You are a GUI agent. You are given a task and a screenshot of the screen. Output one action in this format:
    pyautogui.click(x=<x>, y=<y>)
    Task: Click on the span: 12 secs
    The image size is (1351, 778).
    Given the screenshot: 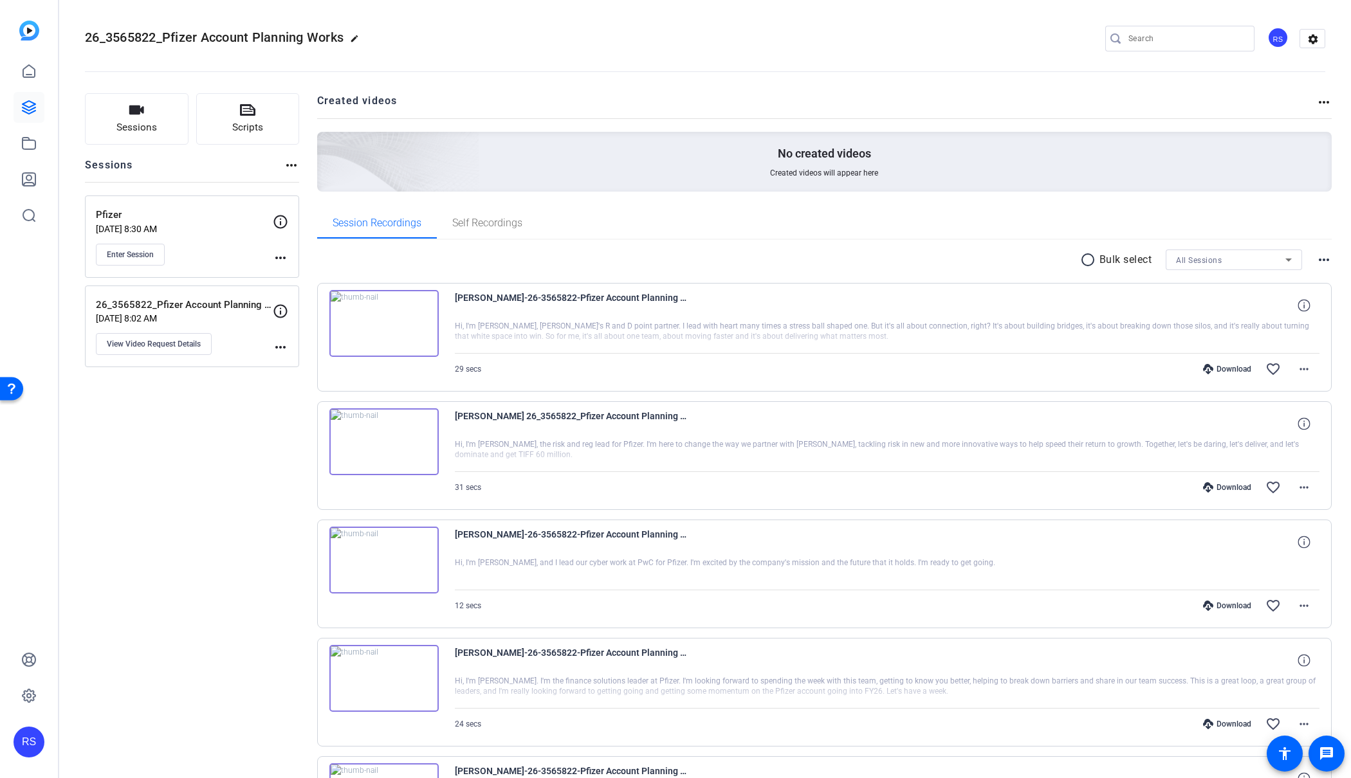 What is the action you would take?
    pyautogui.click(x=468, y=606)
    